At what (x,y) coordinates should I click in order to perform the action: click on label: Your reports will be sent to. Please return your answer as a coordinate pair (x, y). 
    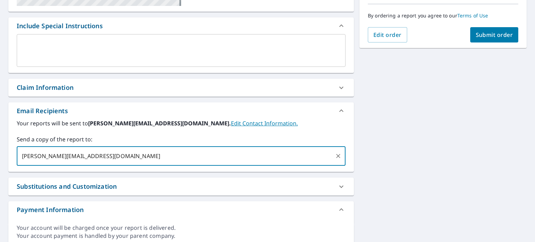
    Looking at the image, I should click on (181, 123).